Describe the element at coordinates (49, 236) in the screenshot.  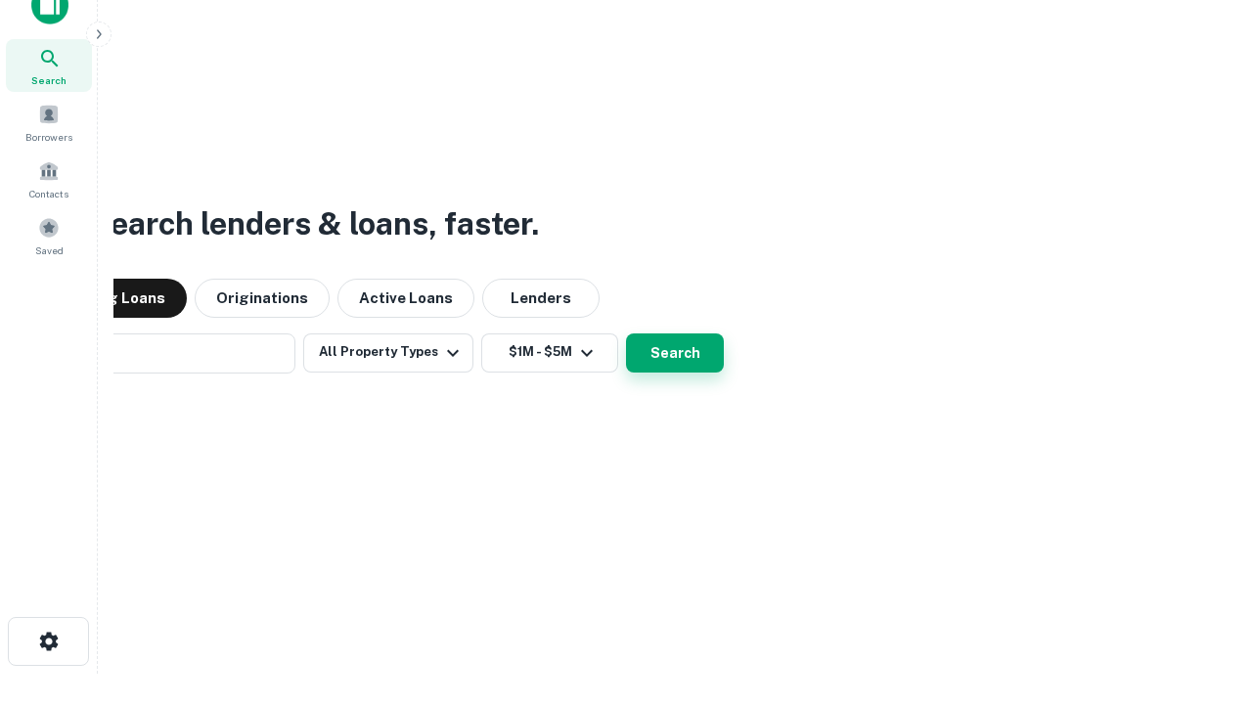
I see `div: Saved` at that location.